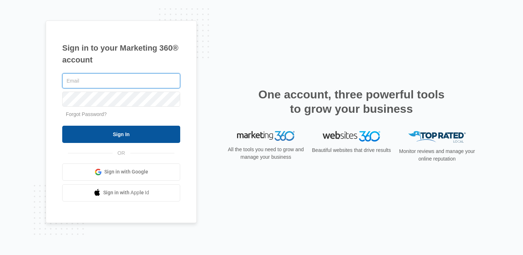 The image size is (523, 255). I want to click on img: Top Rated Local, so click(437, 137).